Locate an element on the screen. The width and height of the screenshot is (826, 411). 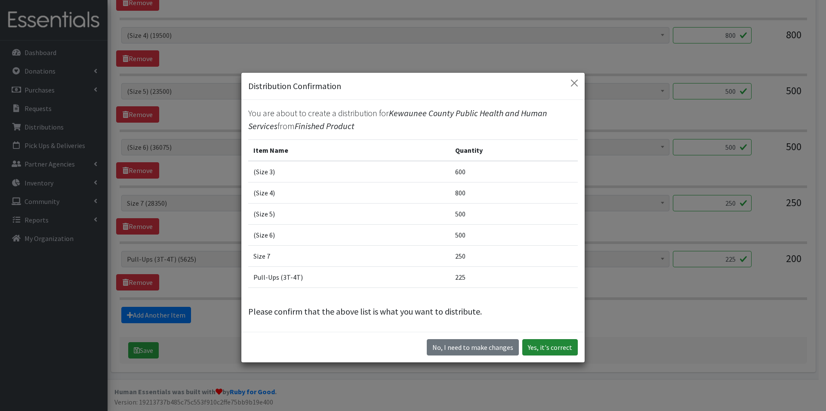
p: You are about to create a distribution for from is located at coordinates (413, 120).